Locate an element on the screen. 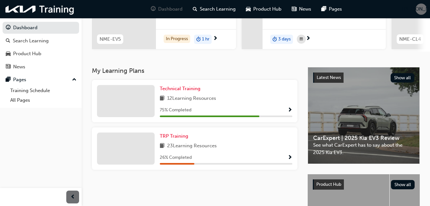 The height and width of the screenshot is (206, 430). a: pages-iconPages is located at coordinates (332, 9).